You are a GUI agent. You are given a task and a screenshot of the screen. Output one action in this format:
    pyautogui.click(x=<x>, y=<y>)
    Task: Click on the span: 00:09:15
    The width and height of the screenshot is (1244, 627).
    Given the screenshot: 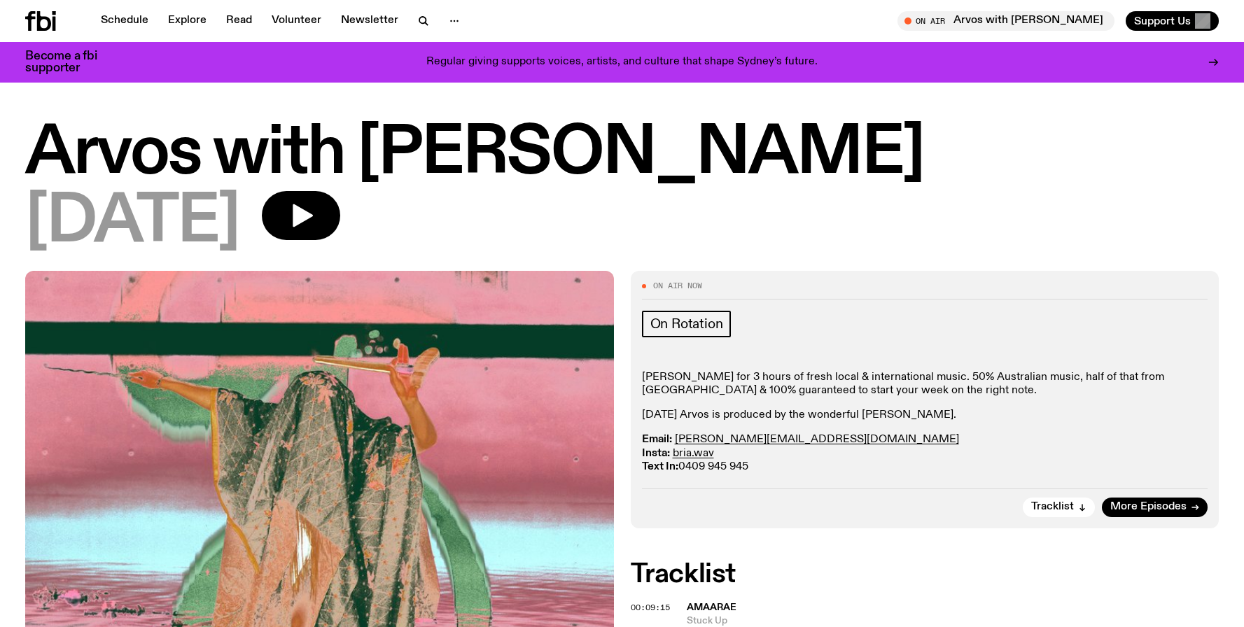 What is the action you would take?
    pyautogui.click(x=650, y=608)
    